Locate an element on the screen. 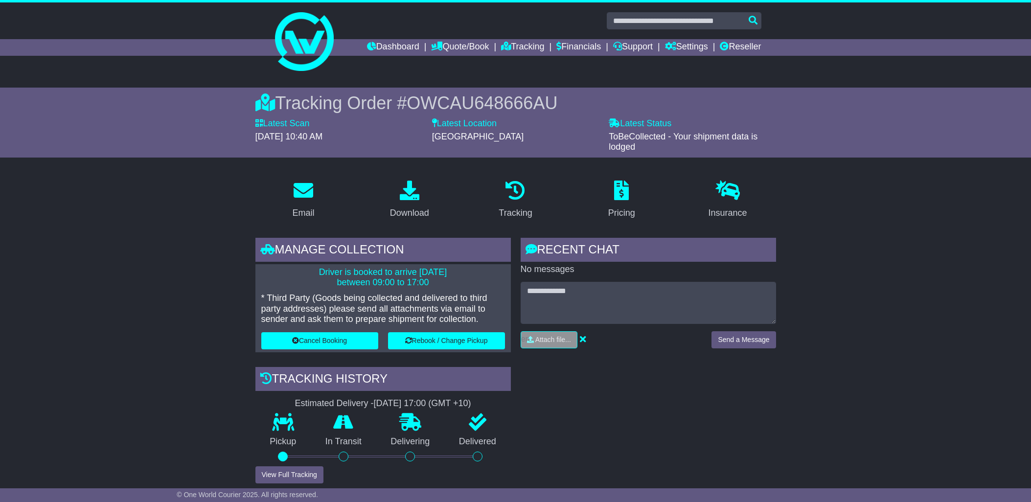 This screenshot has height=502, width=1031. label: Latest Location is located at coordinates (464, 124).